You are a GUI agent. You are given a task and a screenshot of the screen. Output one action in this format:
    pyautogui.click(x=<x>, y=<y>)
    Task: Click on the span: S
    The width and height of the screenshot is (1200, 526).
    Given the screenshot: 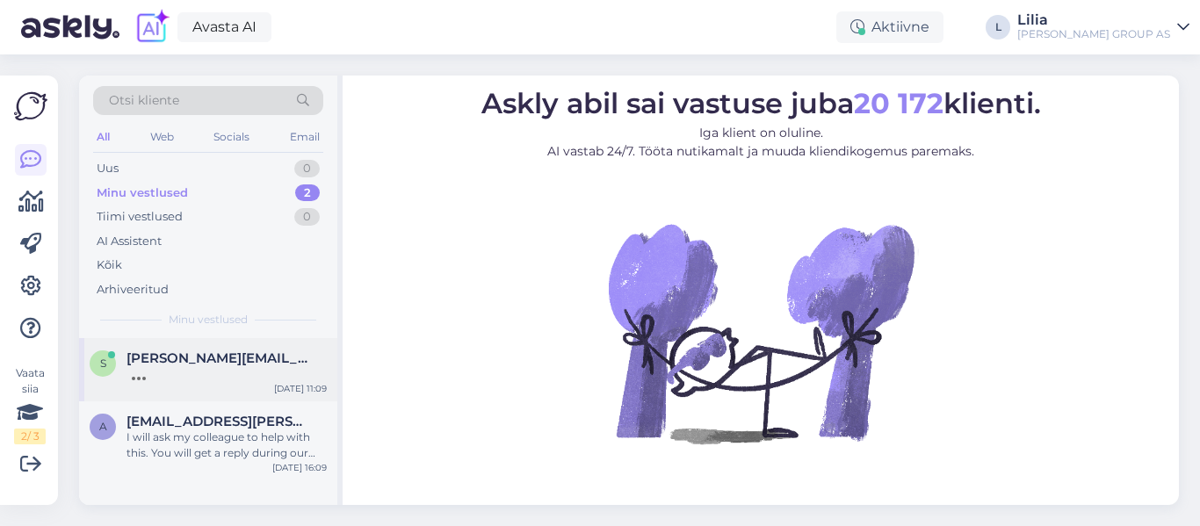 What is the action you would take?
    pyautogui.click(x=103, y=363)
    